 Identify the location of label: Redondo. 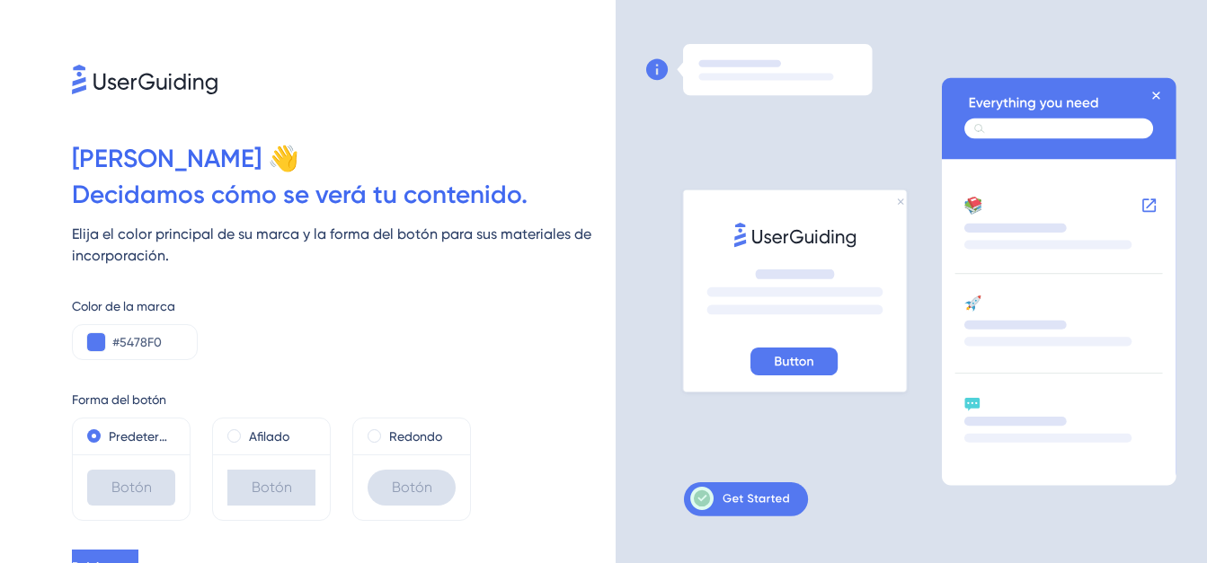
(415, 437).